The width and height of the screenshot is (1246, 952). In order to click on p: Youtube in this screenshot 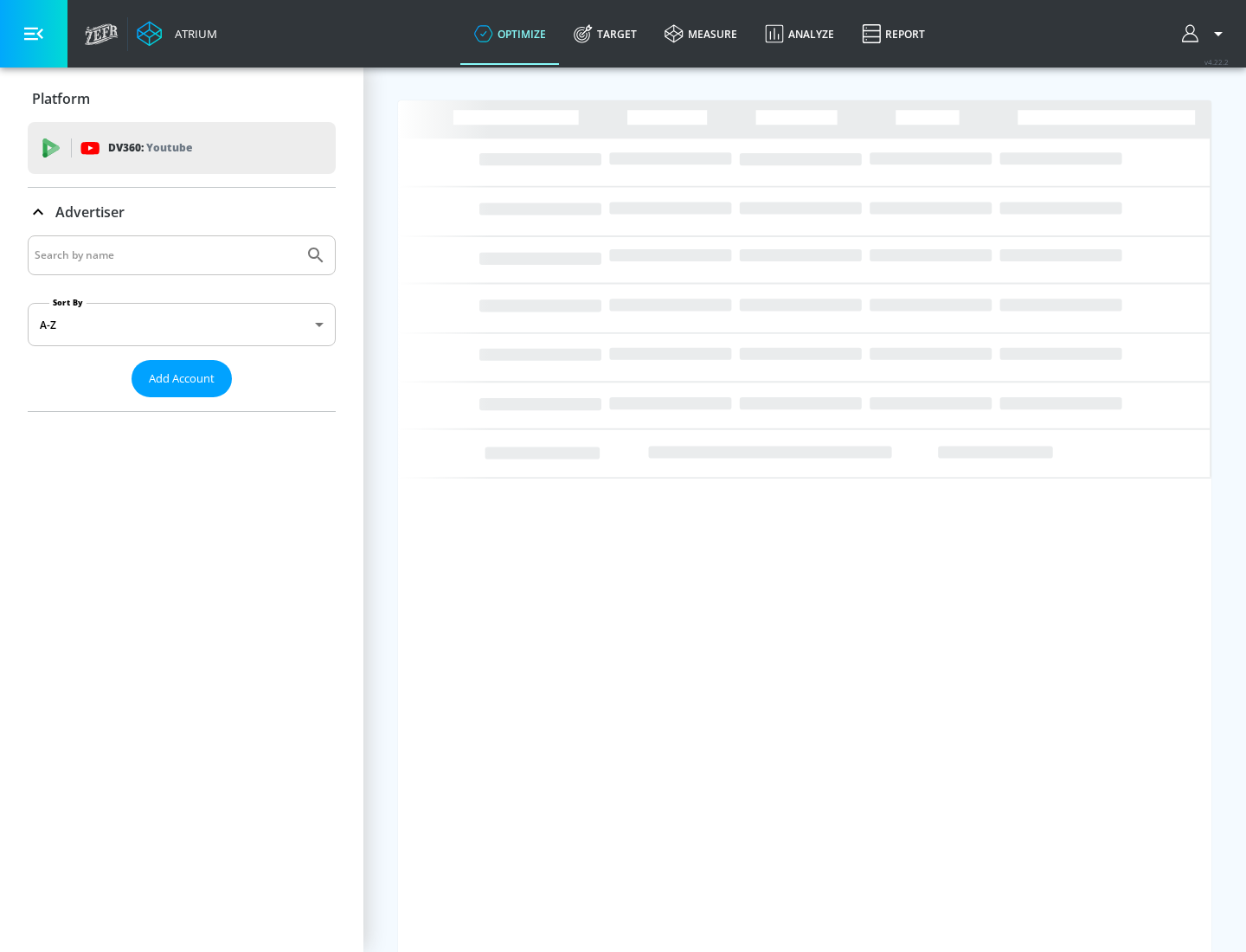, I will do `click(169, 147)`.